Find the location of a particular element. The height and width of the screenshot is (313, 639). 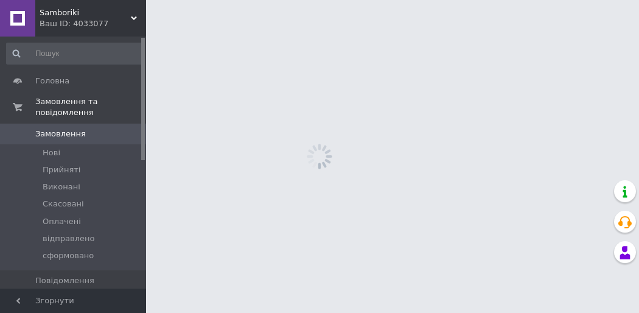

div: Ваш ID: 4033077 is located at coordinates (92, 24).